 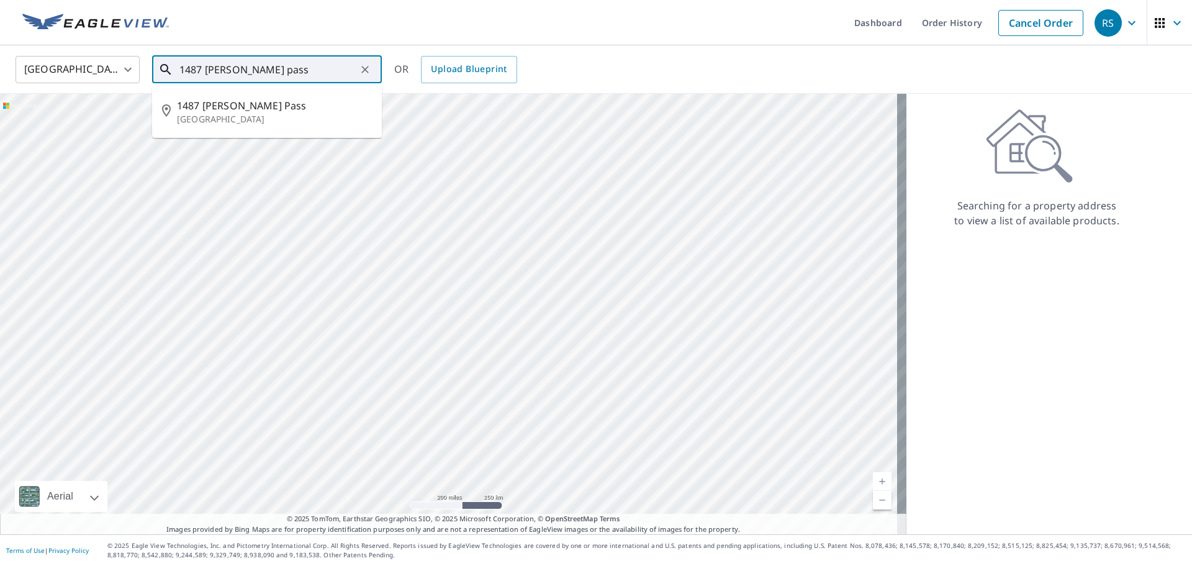 What do you see at coordinates (68, 550) in the screenshot?
I see `a: Privacy Policy` at bounding box center [68, 550].